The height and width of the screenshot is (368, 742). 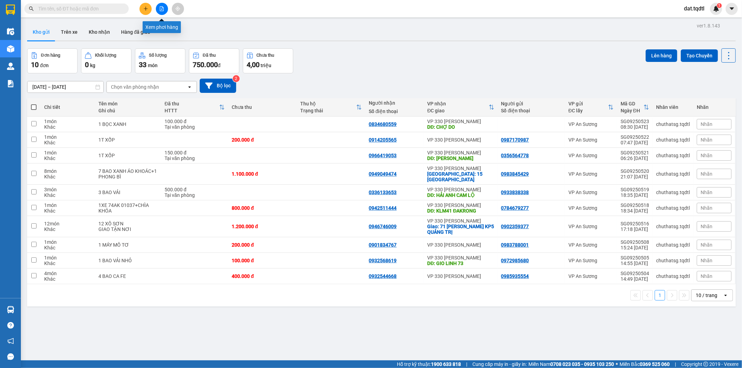 I want to click on div: DĐ: HỒ XÁ, so click(x=460, y=158).